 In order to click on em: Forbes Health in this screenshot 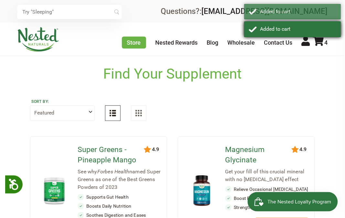, I will do `click(113, 171)`.